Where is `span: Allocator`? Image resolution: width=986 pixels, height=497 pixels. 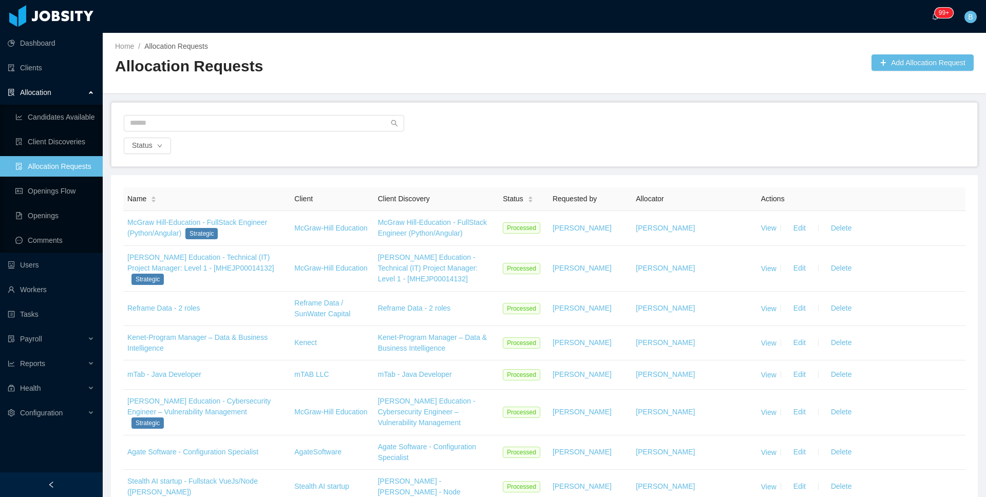
span: Allocator is located at coordinates (650, 199).